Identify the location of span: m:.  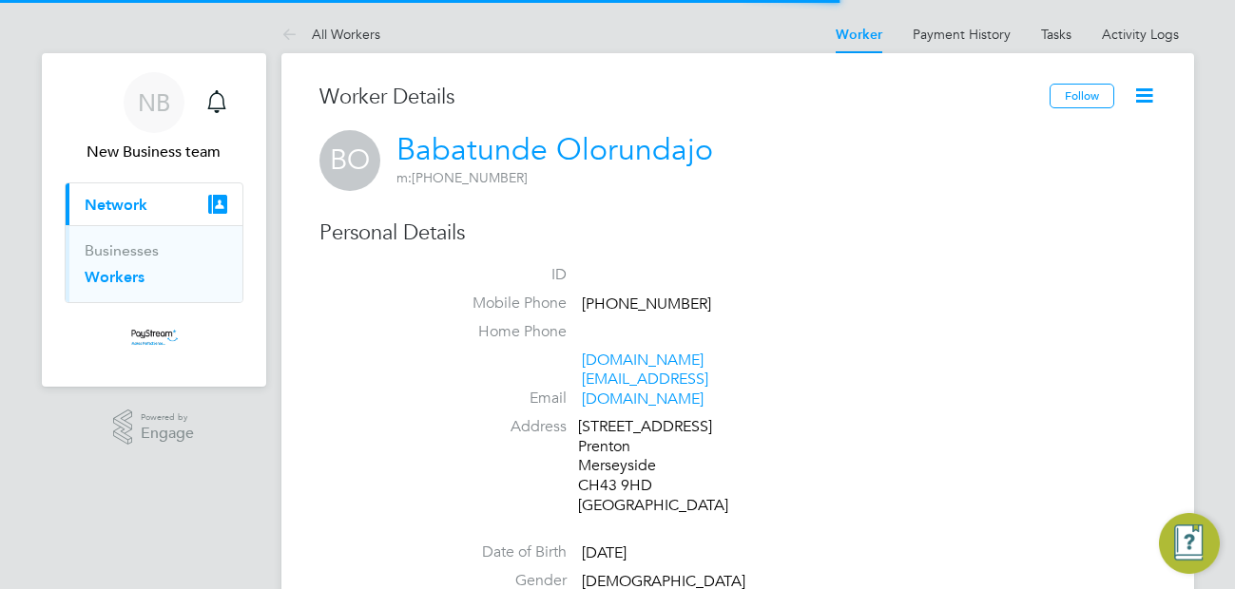
(404, 178).